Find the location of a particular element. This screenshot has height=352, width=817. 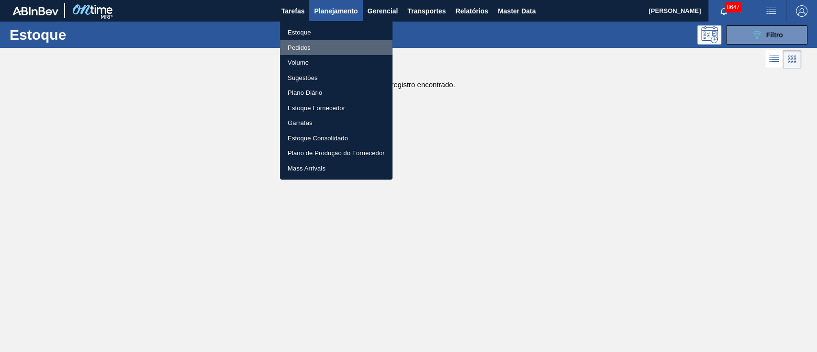

li: Mass Arrivals is located at coordinates (336, 168).